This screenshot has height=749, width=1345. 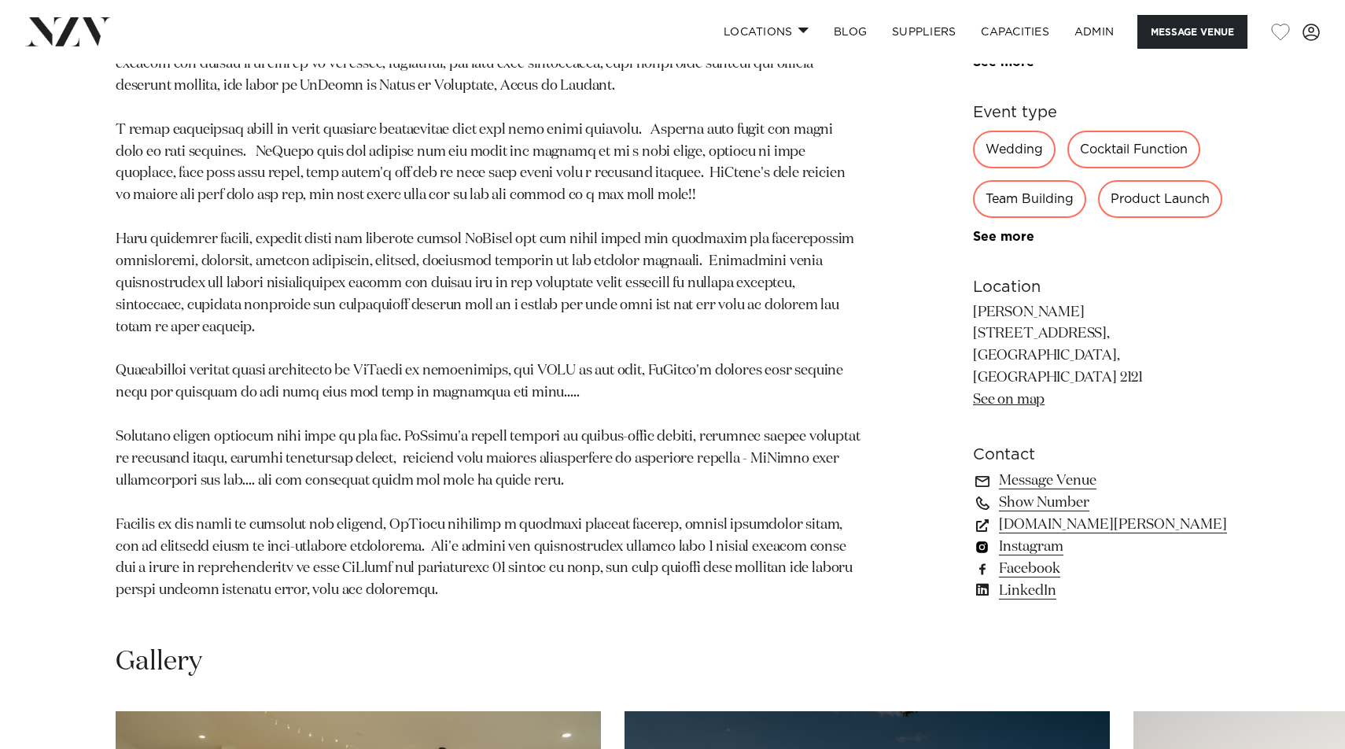 I want to click on h6: Event type, so click(x=1101, y=112).